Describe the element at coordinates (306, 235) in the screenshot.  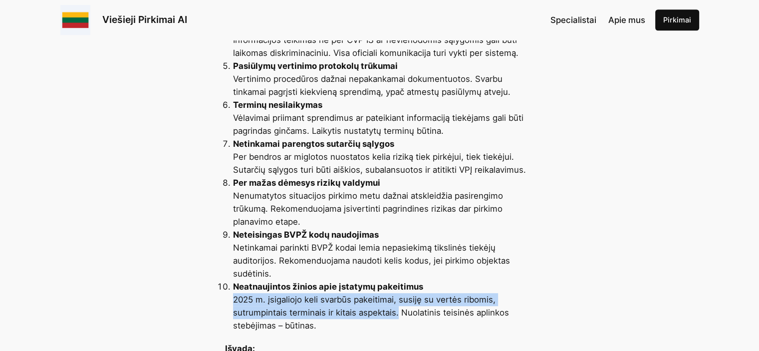
I see `strong: Neteisingas BVPŽ kodų naudojimas` at that location.